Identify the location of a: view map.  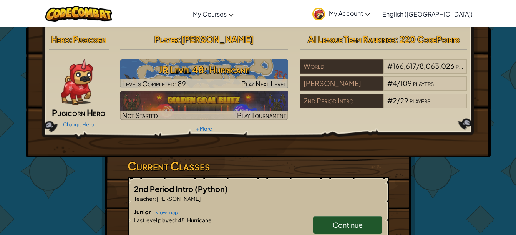
(165, 212).